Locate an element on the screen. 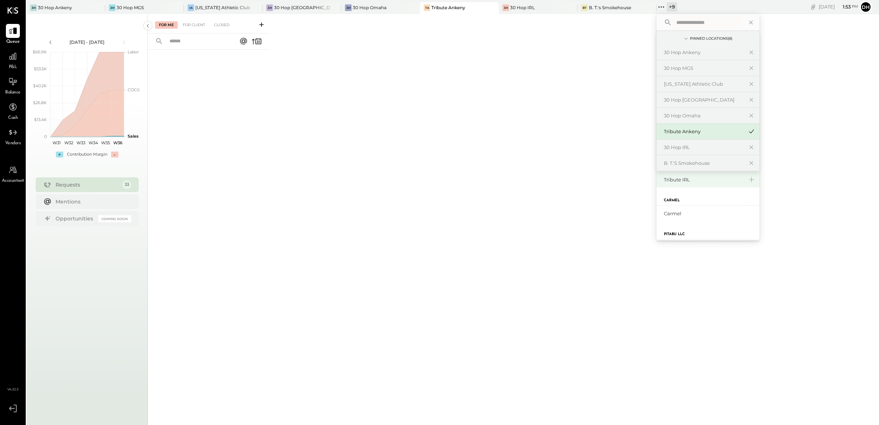 The image size is (879, 425). div: copy link is located at coordinates (813, 7).